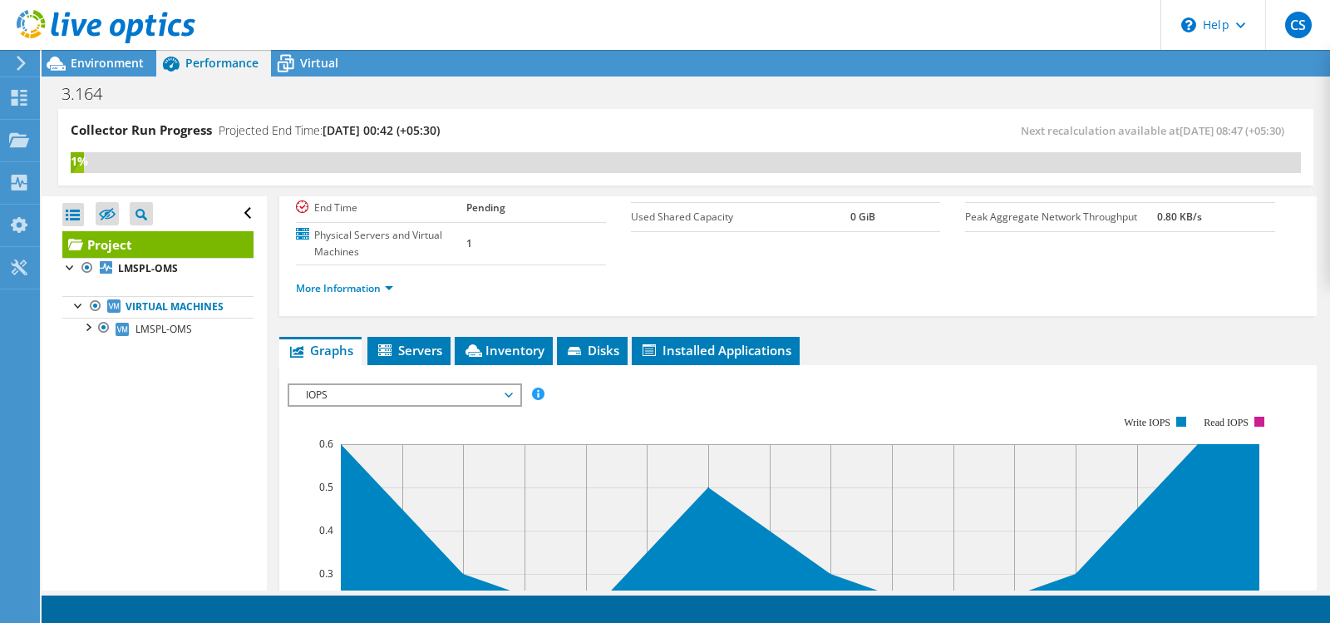  Describe the element at coordinates (404, 395) in the screenshot. I see `span: IOPS` at that location.